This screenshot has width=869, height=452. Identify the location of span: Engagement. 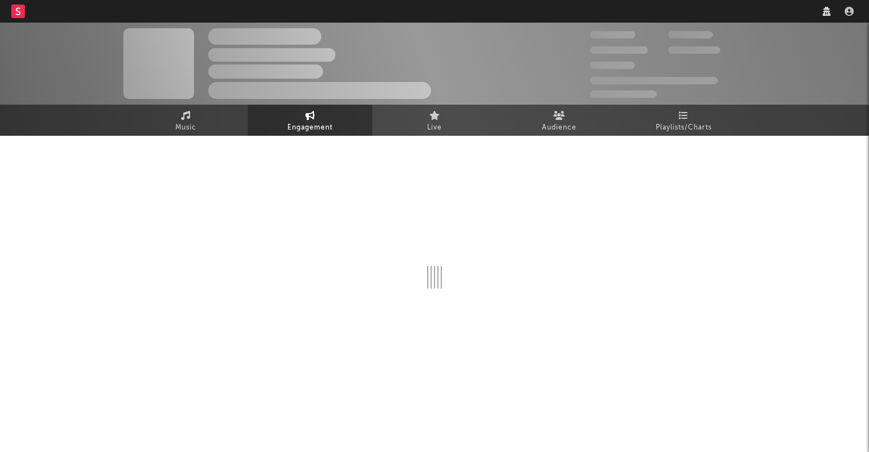
(310, 128).